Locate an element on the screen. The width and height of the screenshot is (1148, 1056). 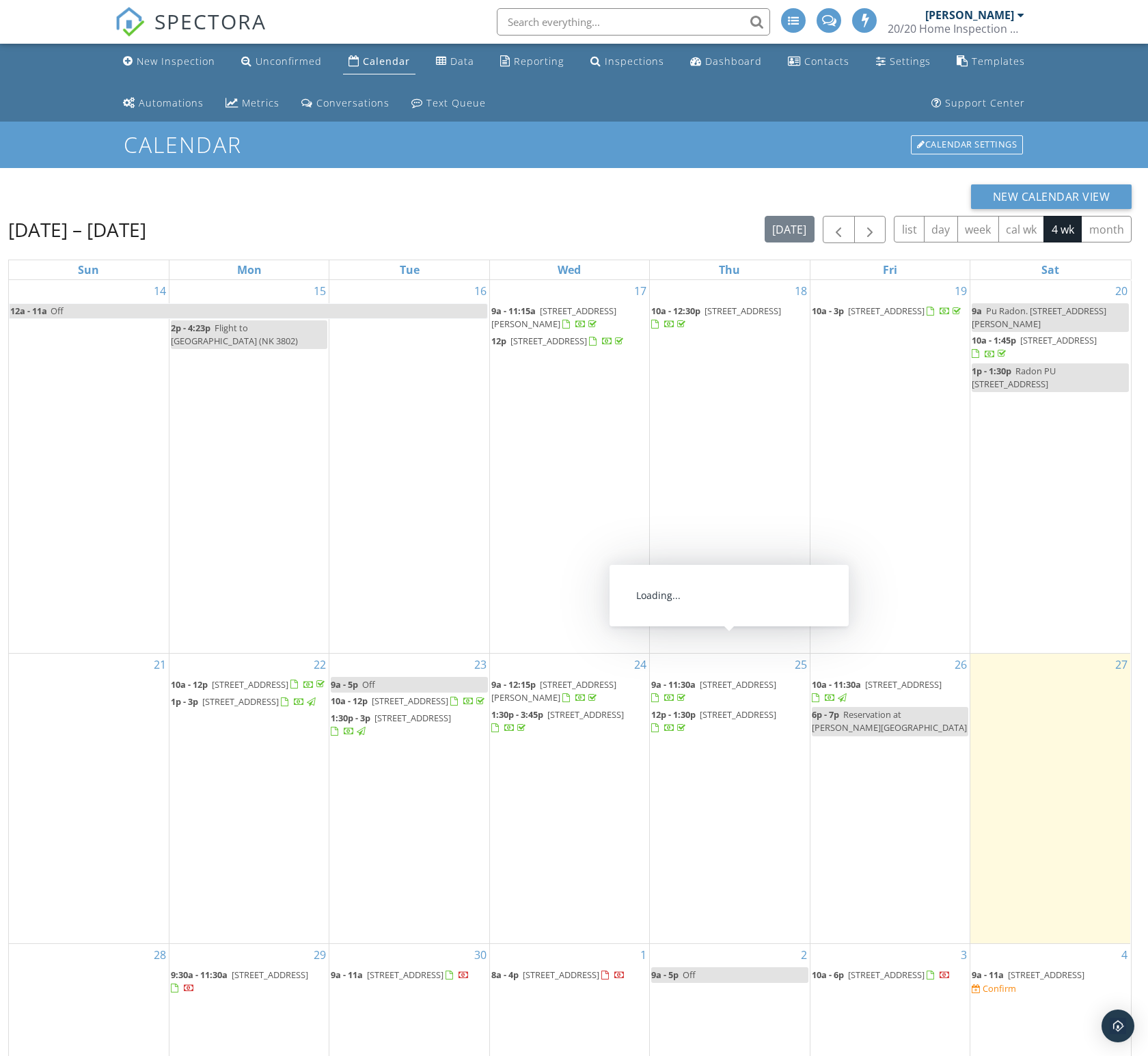
span: 9a - 11:30a is located at coordinates (673, 685).